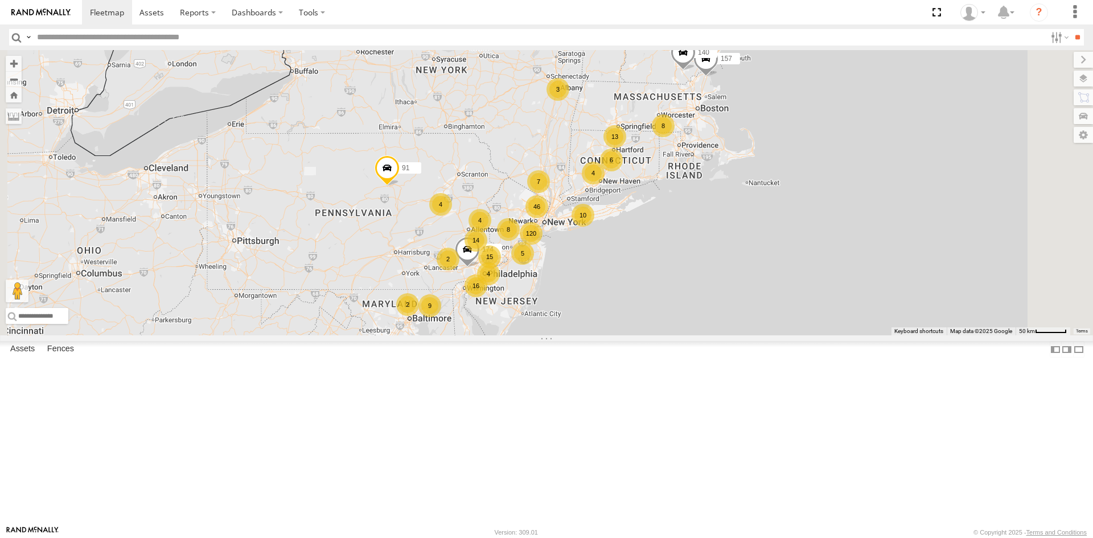 Image resolution: width=1093 pixels, height=538 pixels. What do you see at coordinates (615, 137) in the screenshot?
I see `div: 13` at bounding box center [615, 137].